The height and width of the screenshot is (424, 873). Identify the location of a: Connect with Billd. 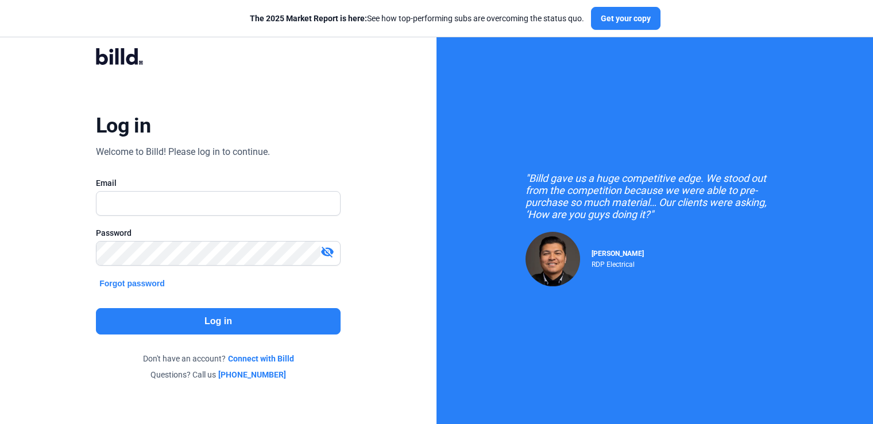
(261, 359).